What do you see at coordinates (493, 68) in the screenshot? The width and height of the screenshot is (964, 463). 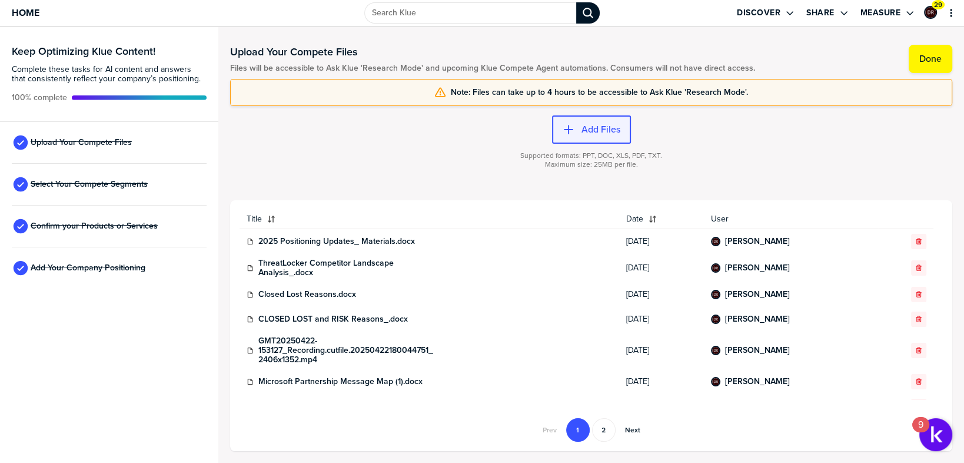 I see `span: Files will be accessible to Ask Klue 'Research Mode' and upcoming Klue Compete Agent automations....` at bounding box center [493, 68].